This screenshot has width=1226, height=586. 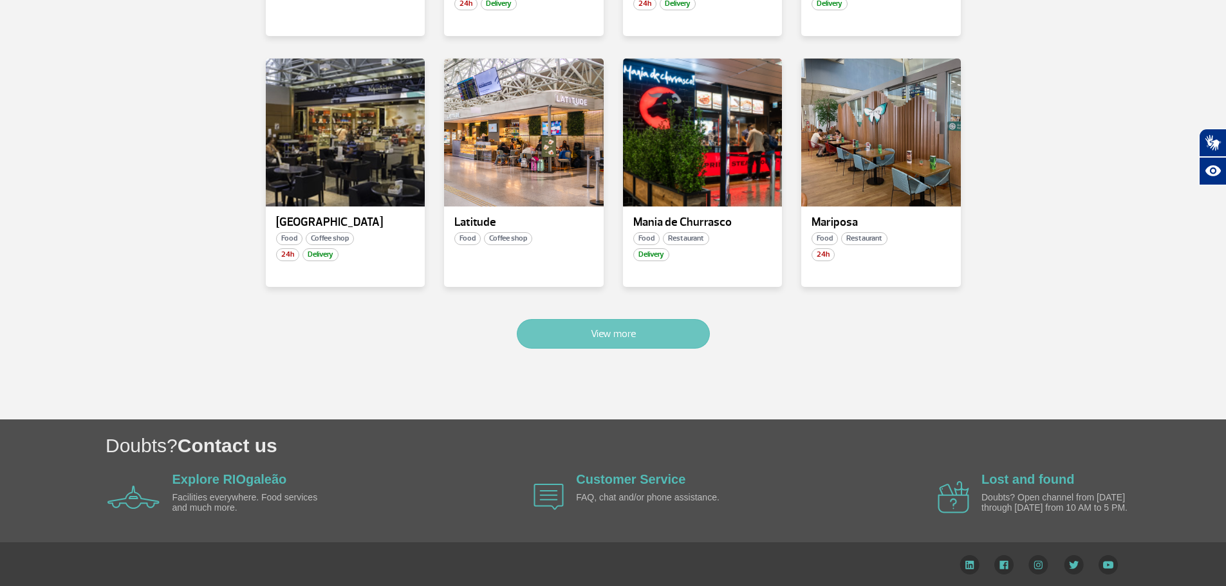 I want to click on a: Lost and found, so click(x=1028, y=479).